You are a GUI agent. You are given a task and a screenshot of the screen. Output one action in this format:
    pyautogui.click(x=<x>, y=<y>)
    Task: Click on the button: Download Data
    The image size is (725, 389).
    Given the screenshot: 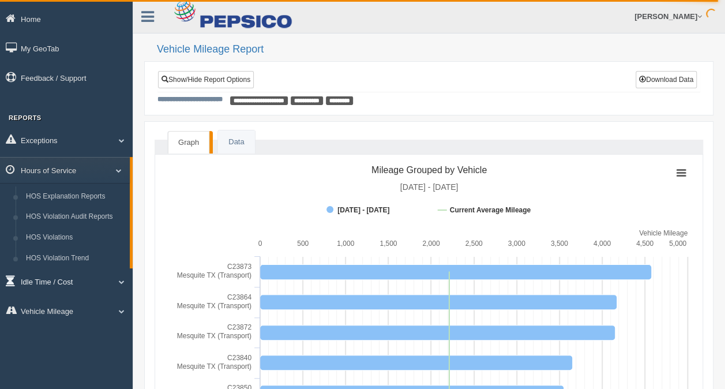 What is the action you would take?
    pyautogui.click(x=666, y=80)
    